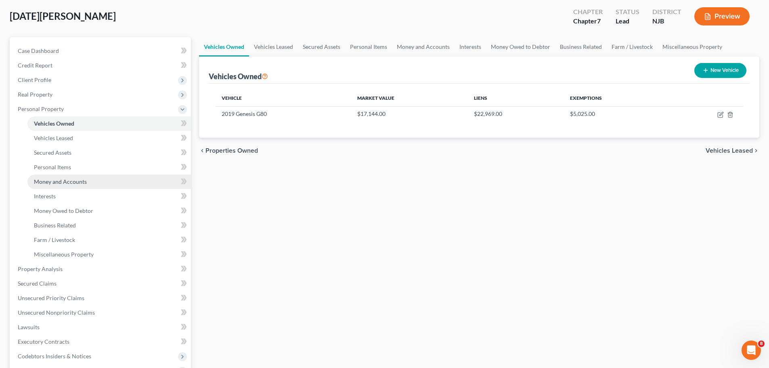  Describe the element at coordinates (409, 98) in the screenshot. I see `th: Market Value` at that location.